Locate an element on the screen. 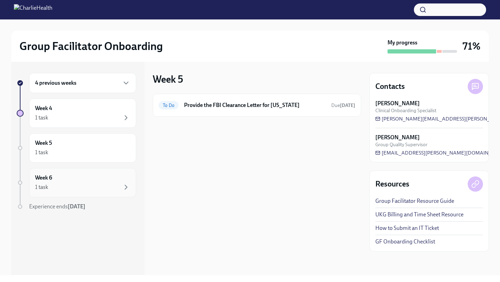 The height and width of the screenshot is (282, 500). a: How to Submit an IT Ticket is located at coordinates (407, 228).